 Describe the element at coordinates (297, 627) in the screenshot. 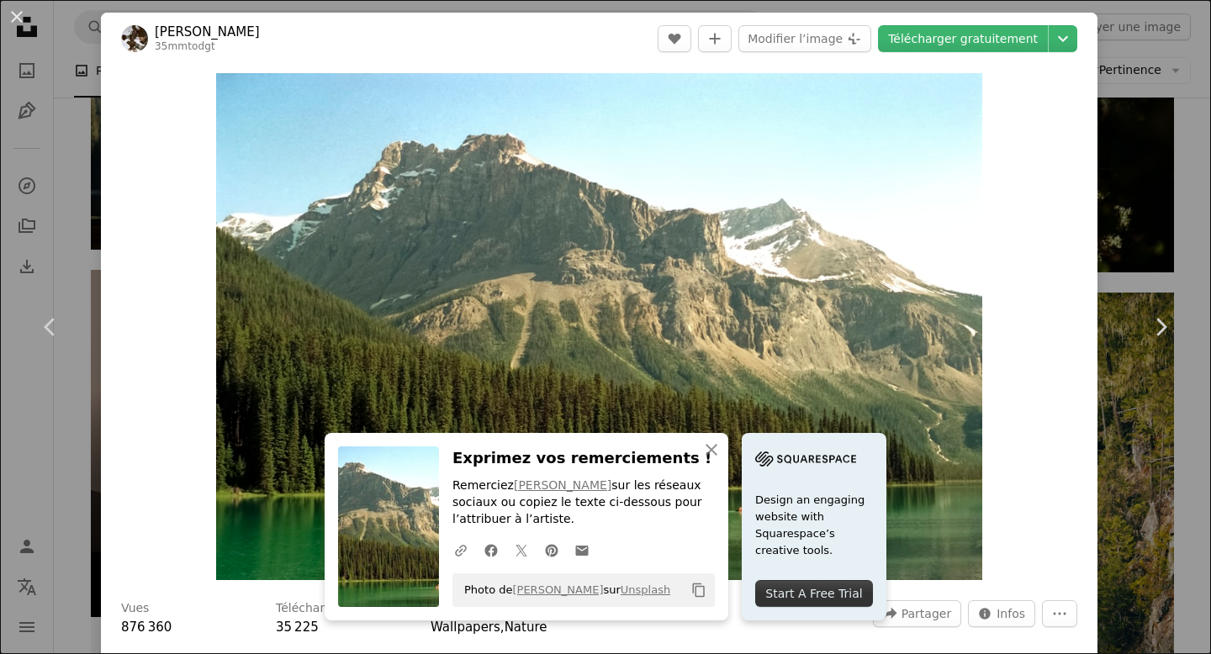

I see `span: 35 225` at that location.